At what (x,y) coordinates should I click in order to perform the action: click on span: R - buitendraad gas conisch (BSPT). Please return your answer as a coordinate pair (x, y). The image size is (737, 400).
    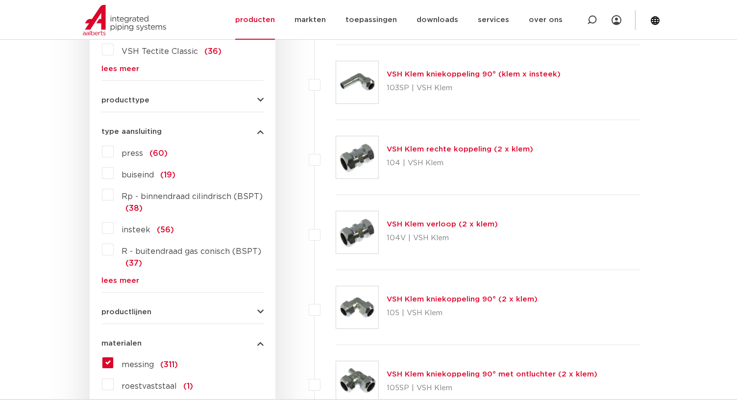
    Looking at the image, I should click on (191, 251).